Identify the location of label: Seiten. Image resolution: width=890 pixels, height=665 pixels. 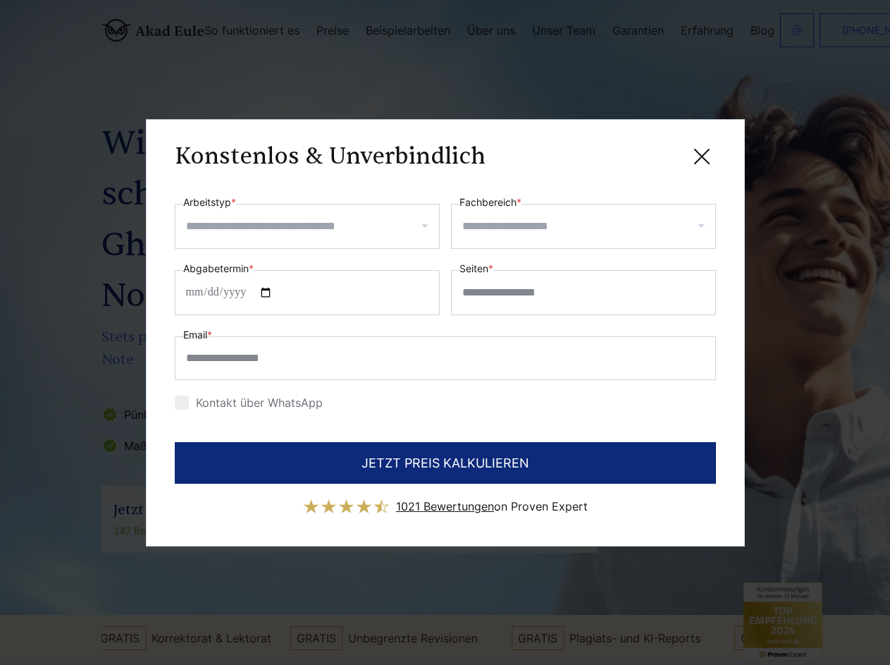
(476, 269).